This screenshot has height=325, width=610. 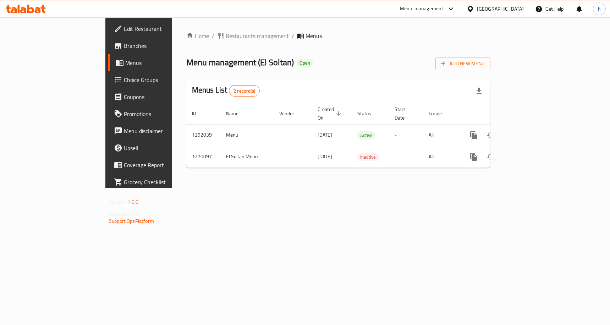 I want to click on nav: breadcrumb, so click(x=338, y=36).